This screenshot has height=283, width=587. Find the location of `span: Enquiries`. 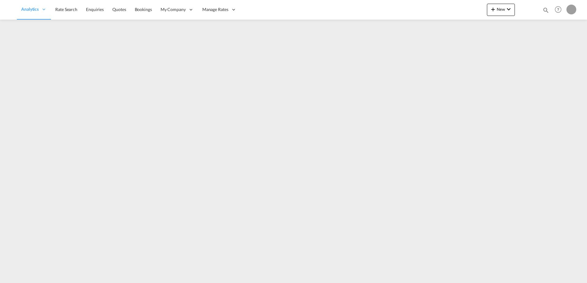

span: Enquiries is located at coordinates (95, 9).